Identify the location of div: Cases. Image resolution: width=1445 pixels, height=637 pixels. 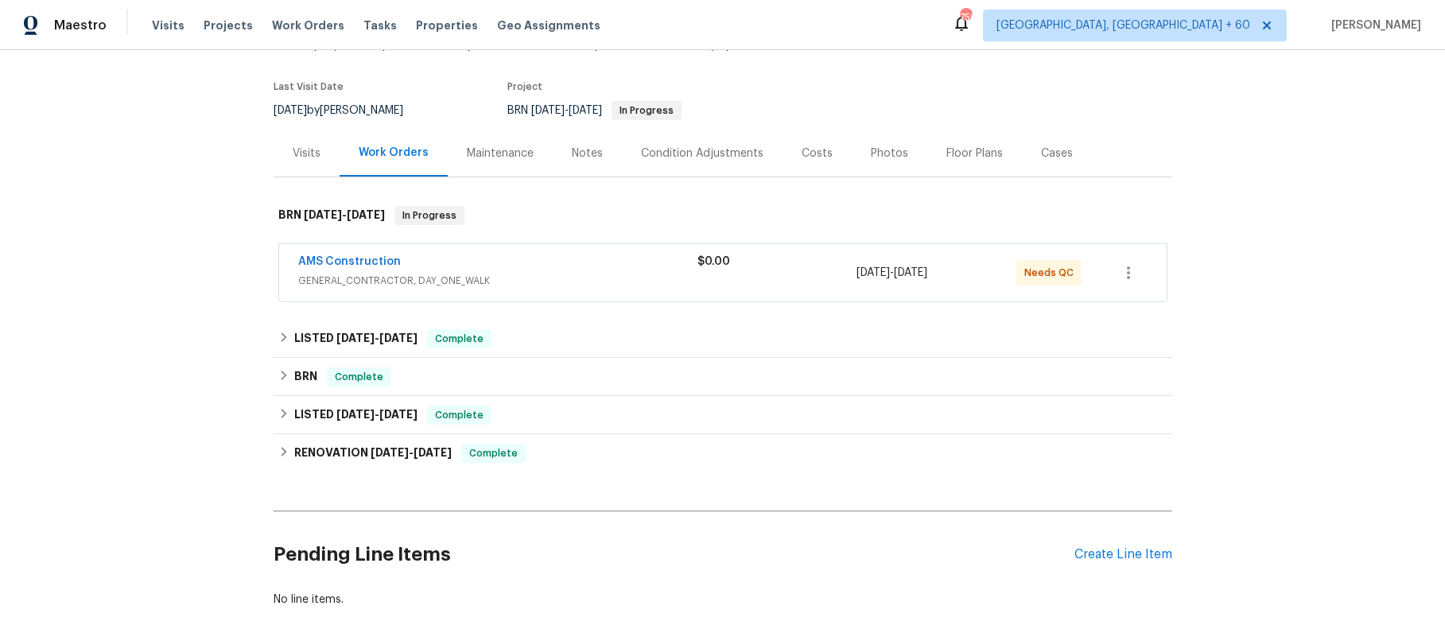
(1057, 153).